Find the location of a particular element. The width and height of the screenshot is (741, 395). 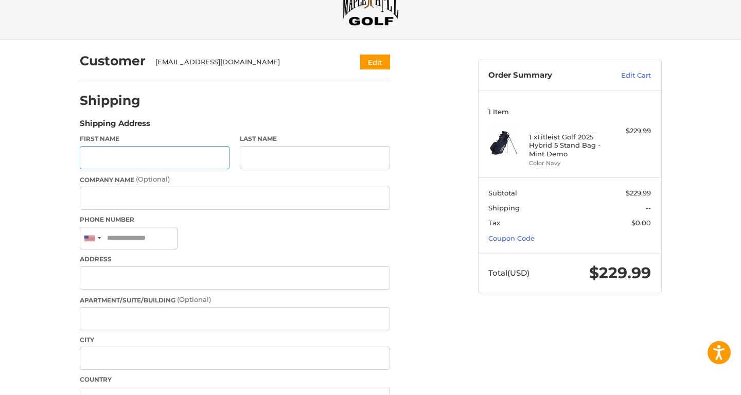

span: Total (USD) is located at coordinates (509, 273).